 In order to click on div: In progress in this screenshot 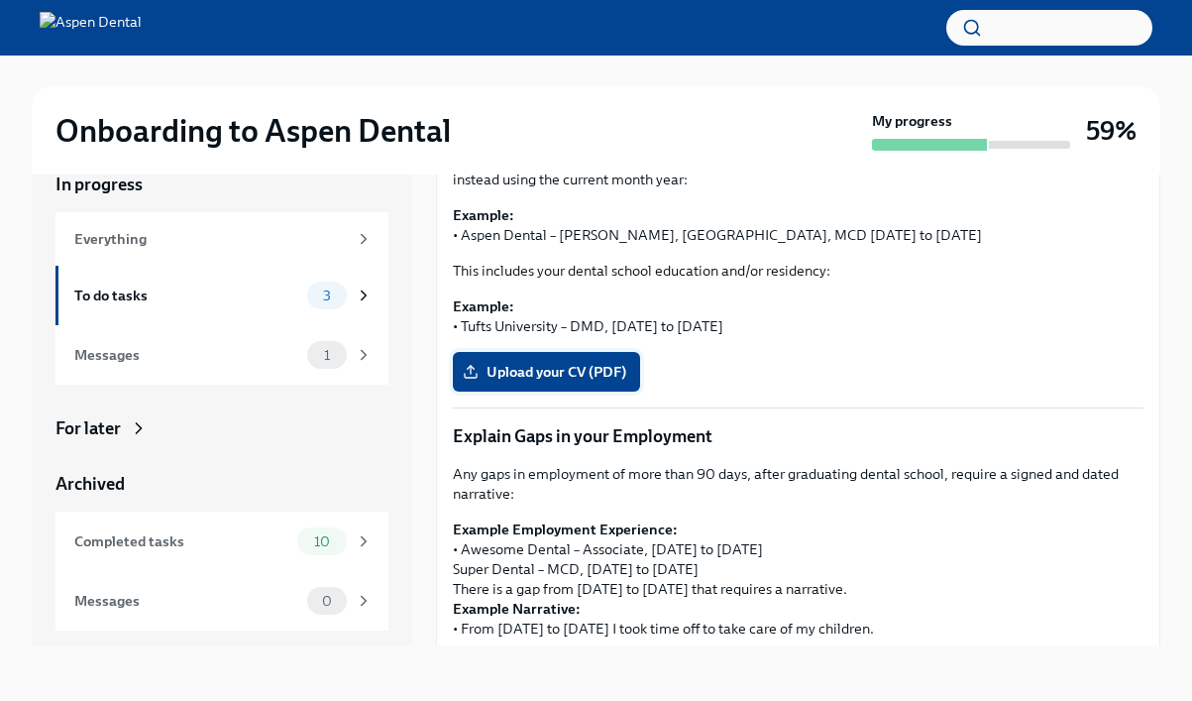, I will do `click(222, 184)`.